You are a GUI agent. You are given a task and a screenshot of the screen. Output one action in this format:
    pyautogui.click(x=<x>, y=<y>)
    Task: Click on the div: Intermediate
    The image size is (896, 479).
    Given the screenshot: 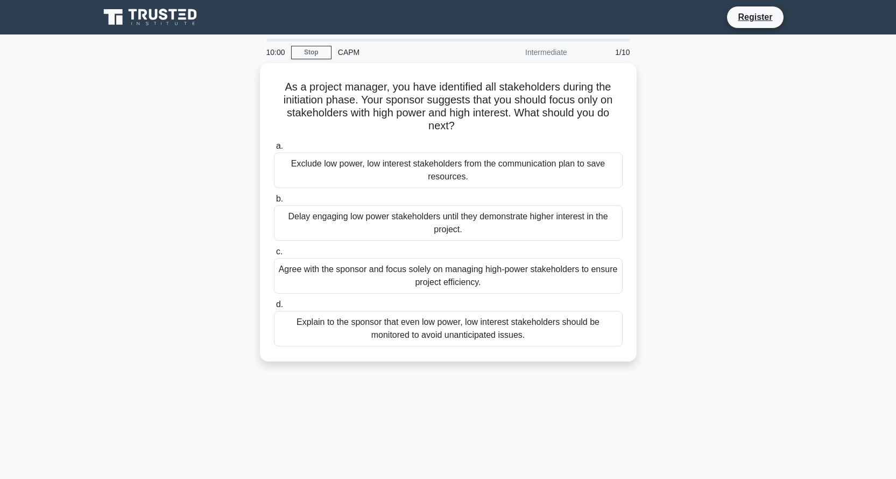 What is the action you would take?
    pyautogui.click(x=526, y=52)
    